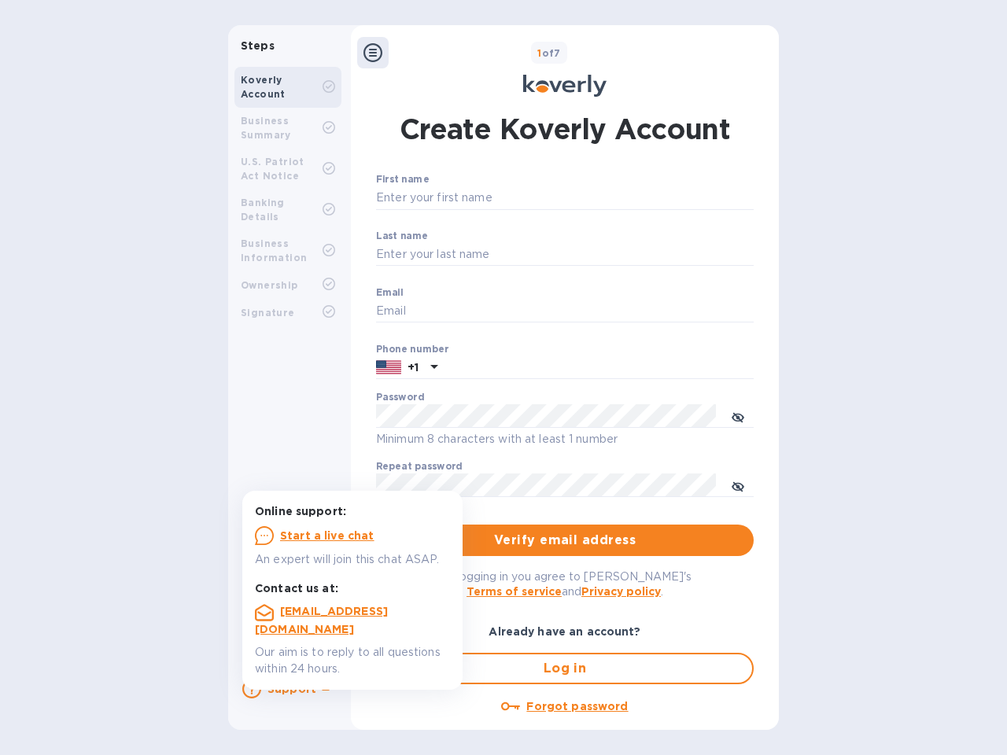  I want to click on label: Last name, so click(402, 236).